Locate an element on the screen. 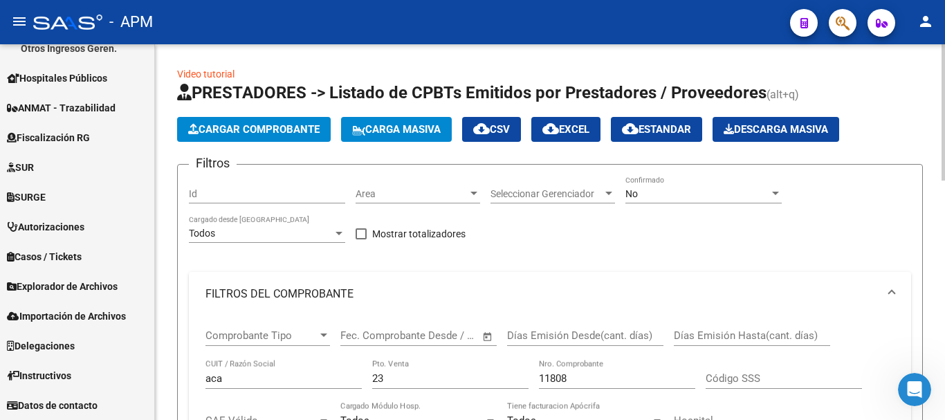  mat-panel-title: FILTROS DEL COMPROBANTE is located at coordinates (542, 294).